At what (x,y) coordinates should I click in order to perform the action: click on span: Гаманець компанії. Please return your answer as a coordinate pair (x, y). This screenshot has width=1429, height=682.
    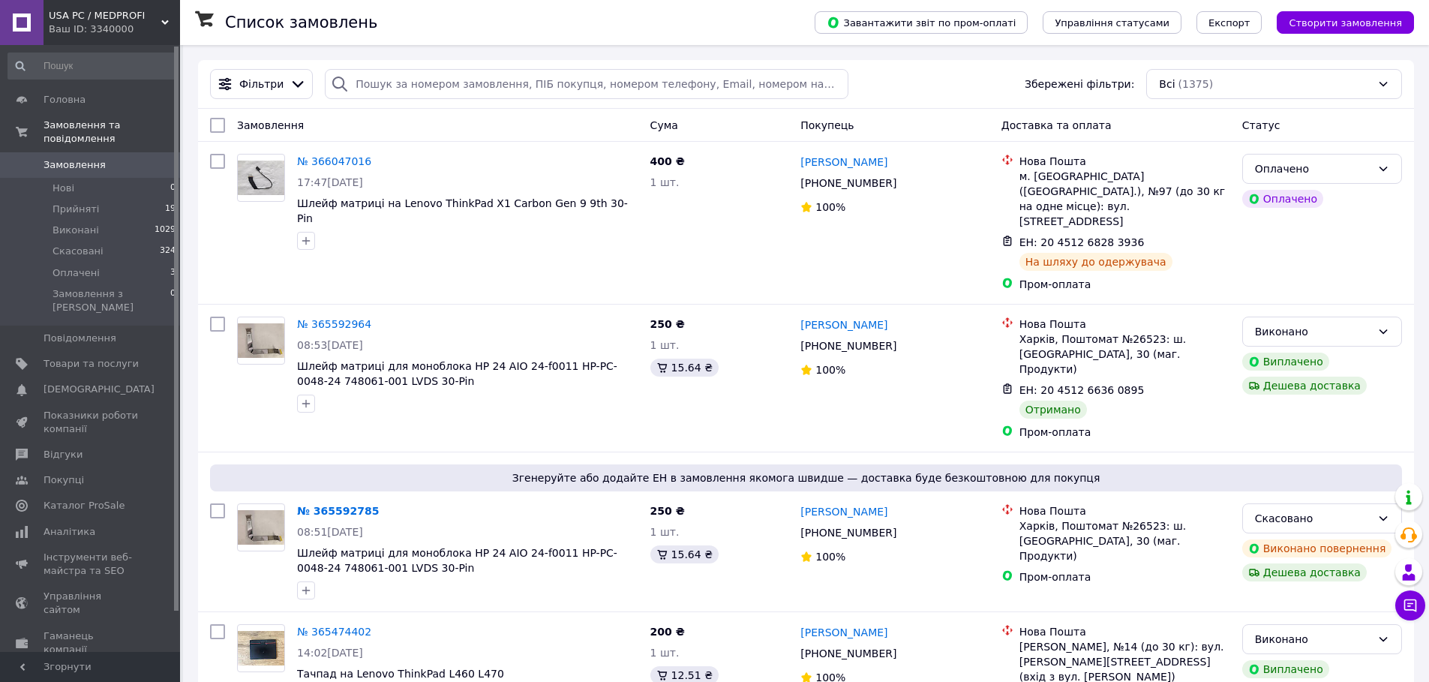
    Looking at the image, I should click on (91, 643).